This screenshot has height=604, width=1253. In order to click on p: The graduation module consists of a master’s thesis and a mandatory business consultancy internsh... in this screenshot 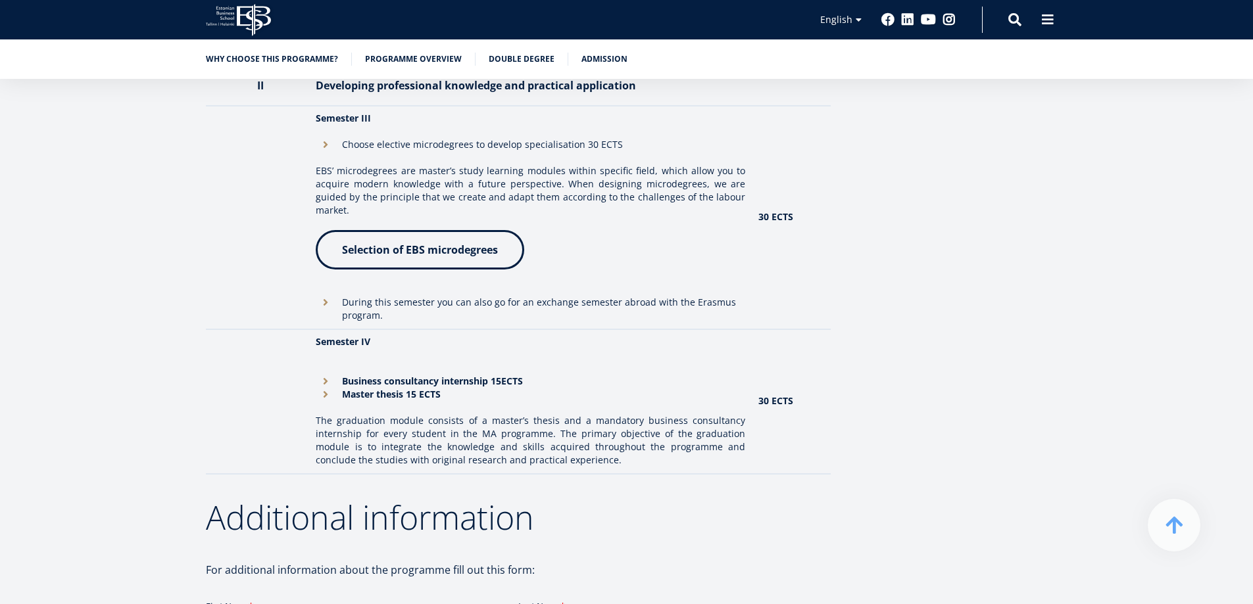, I will do `click(530, 441)`.